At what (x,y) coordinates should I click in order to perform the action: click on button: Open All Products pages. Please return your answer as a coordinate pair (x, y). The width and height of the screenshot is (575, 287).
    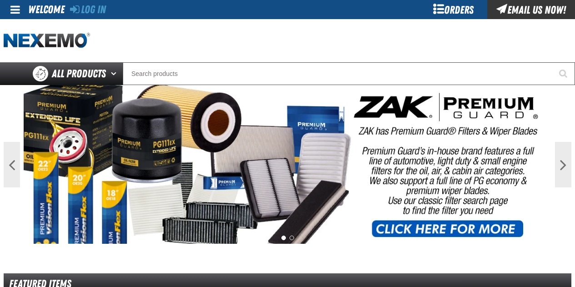
    Looking at the image, I should click on (115, 74).